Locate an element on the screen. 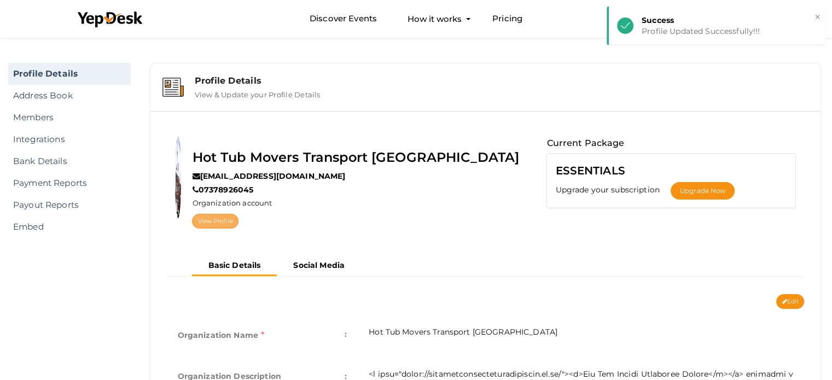  img: IEVSHA41_normal.jpeg is located at coordinates (178, 177).